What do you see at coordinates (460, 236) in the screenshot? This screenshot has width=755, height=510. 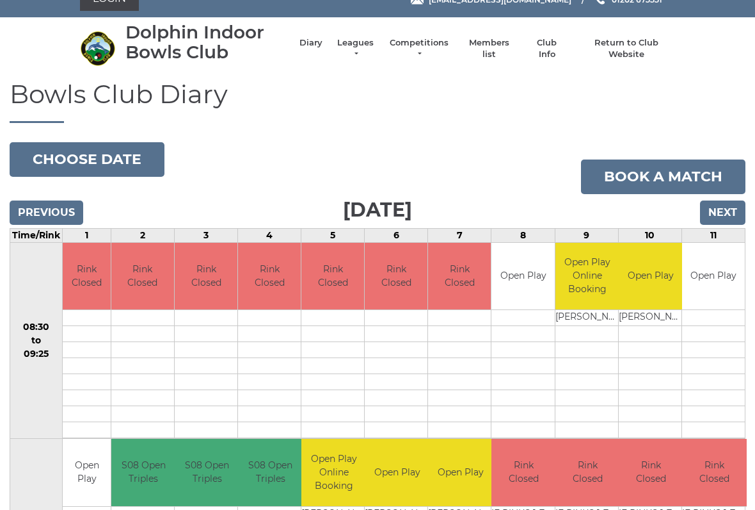 I see `td: 7` at bounding box center [460, 236].